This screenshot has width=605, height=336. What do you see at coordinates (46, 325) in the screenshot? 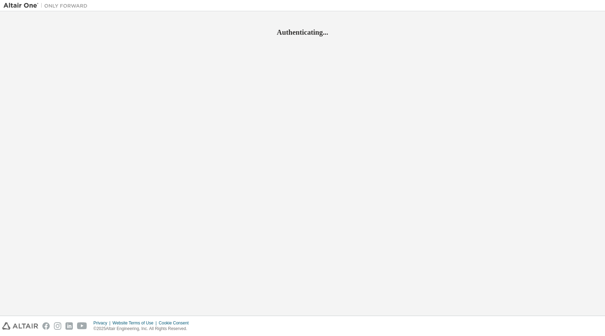
I see `img: facebook.svg` at bounding box center [46, 325].